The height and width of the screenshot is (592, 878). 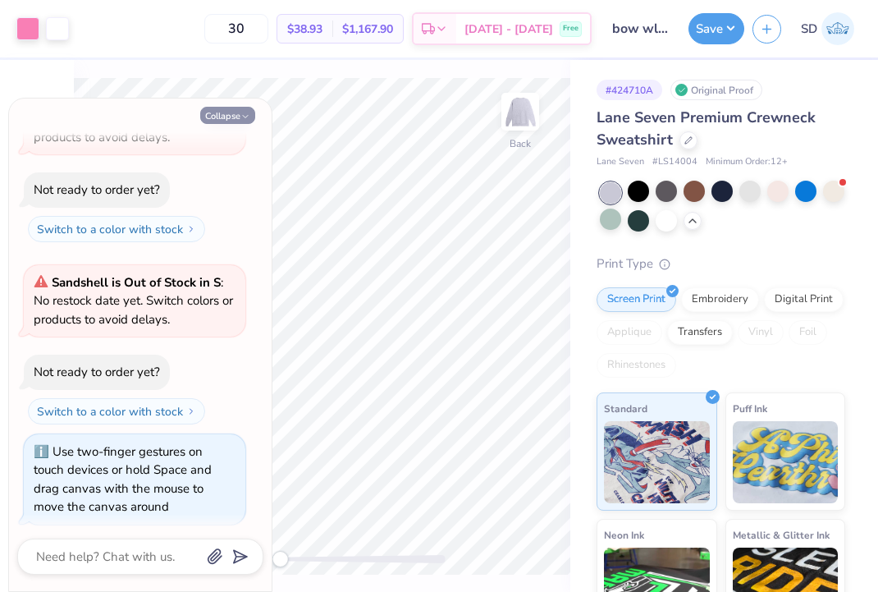 What do you see at coordinates (804, 300) in the screenshot?
I see `div: Digital Print` at bounding box center [804, 300].